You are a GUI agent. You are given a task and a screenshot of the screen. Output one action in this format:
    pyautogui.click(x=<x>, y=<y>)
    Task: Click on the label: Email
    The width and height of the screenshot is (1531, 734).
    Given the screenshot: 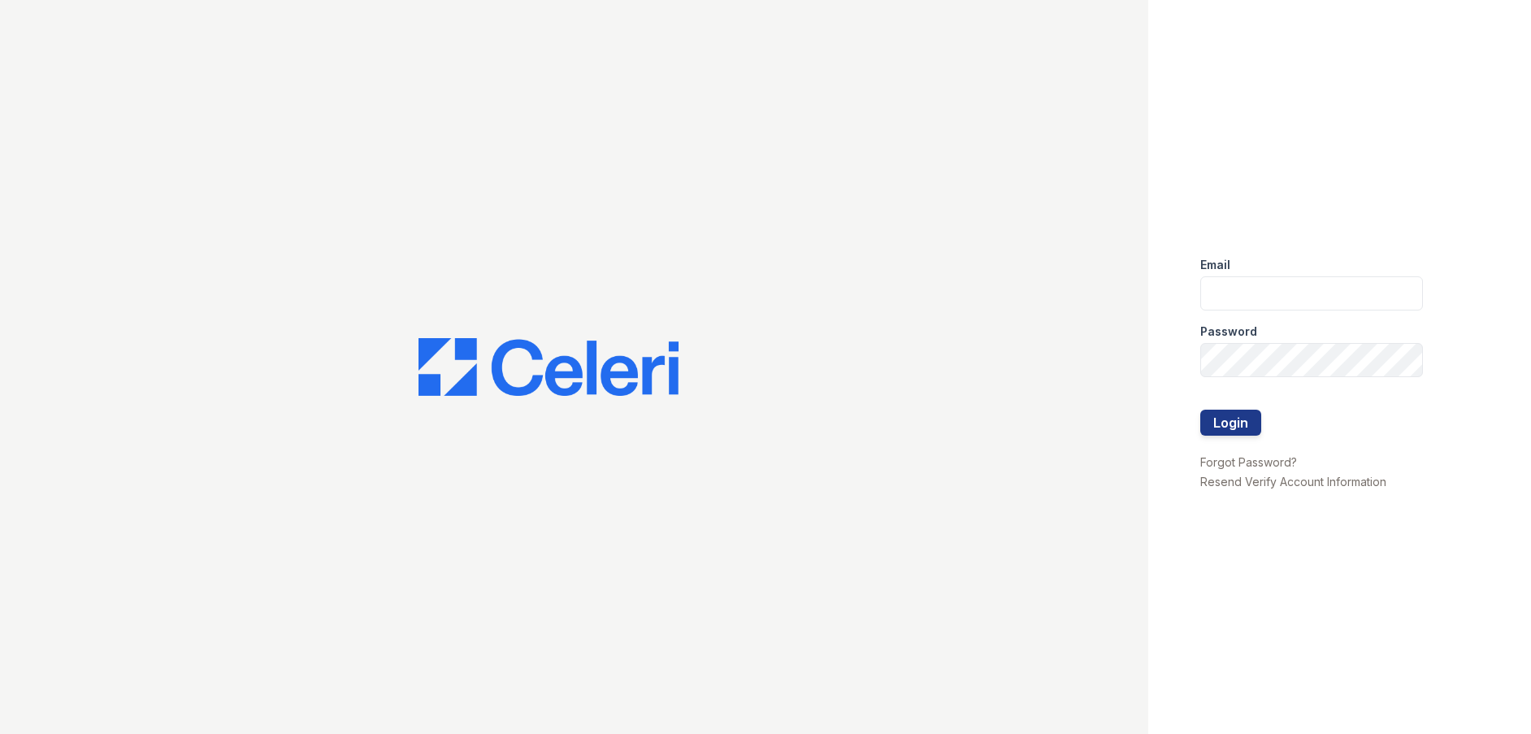 What is the action you would take?
    pyautogui.click(x=1215, y=265)
    